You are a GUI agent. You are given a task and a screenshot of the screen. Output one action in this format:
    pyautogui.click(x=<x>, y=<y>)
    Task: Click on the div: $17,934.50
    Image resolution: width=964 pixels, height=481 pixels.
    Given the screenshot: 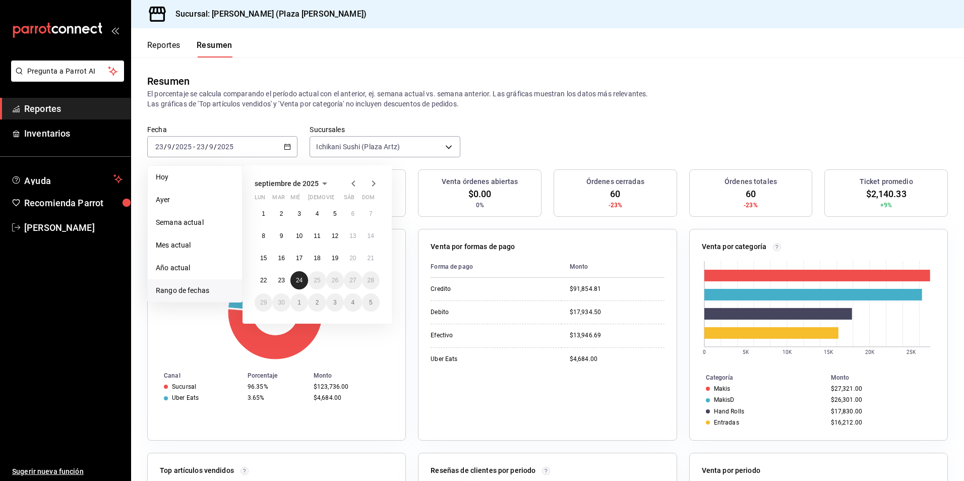 What is the action you would take?
    pyautogui.click(x=617, y=312)
    